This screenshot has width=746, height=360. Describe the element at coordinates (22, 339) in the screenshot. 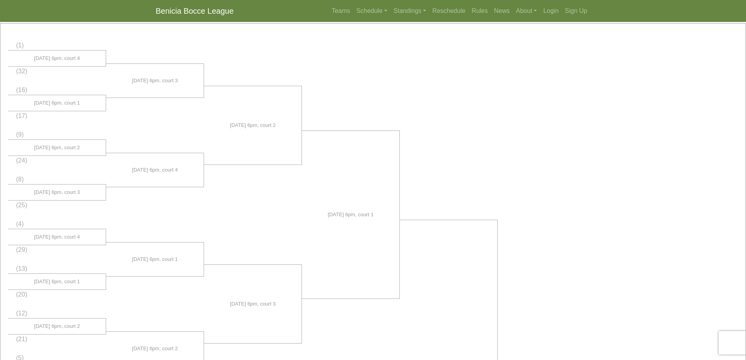

I see `span: (21)` at that location.